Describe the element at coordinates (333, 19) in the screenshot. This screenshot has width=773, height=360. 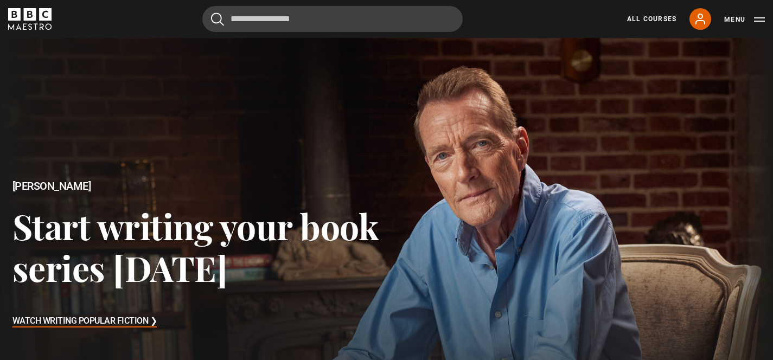
I see `input: Search` at that location.